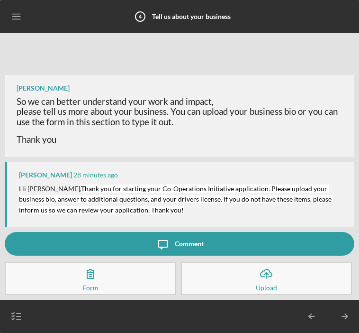 Image resolution: width=359 pixels, height=333 pixels. What do you see at coordinates (189, 244) in the screenshot?
I see `div: Comment` at bounding box center [189, 244].